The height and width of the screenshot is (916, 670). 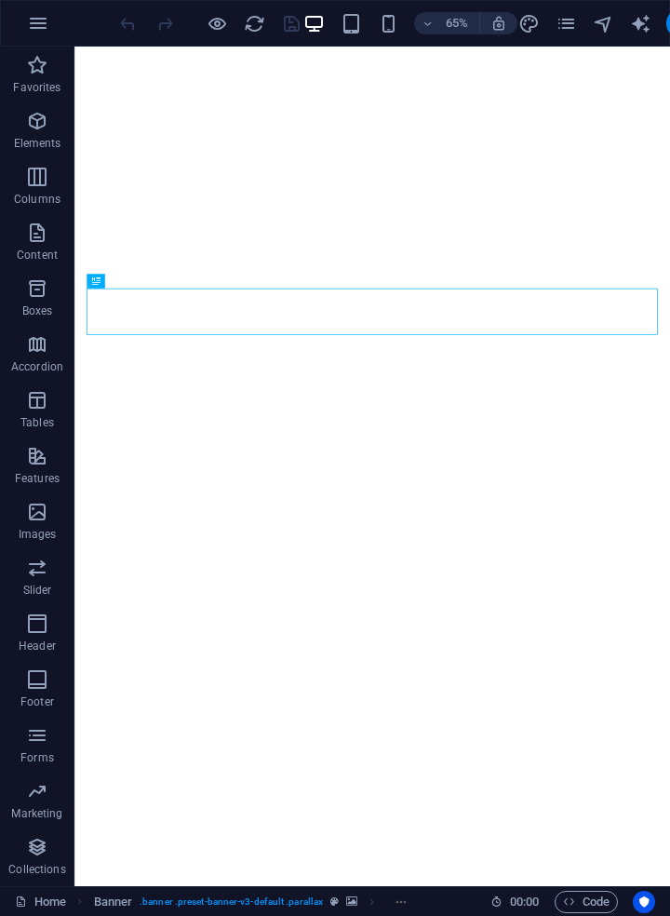 I want to click on button: navigator, so click(x=603, y=23).